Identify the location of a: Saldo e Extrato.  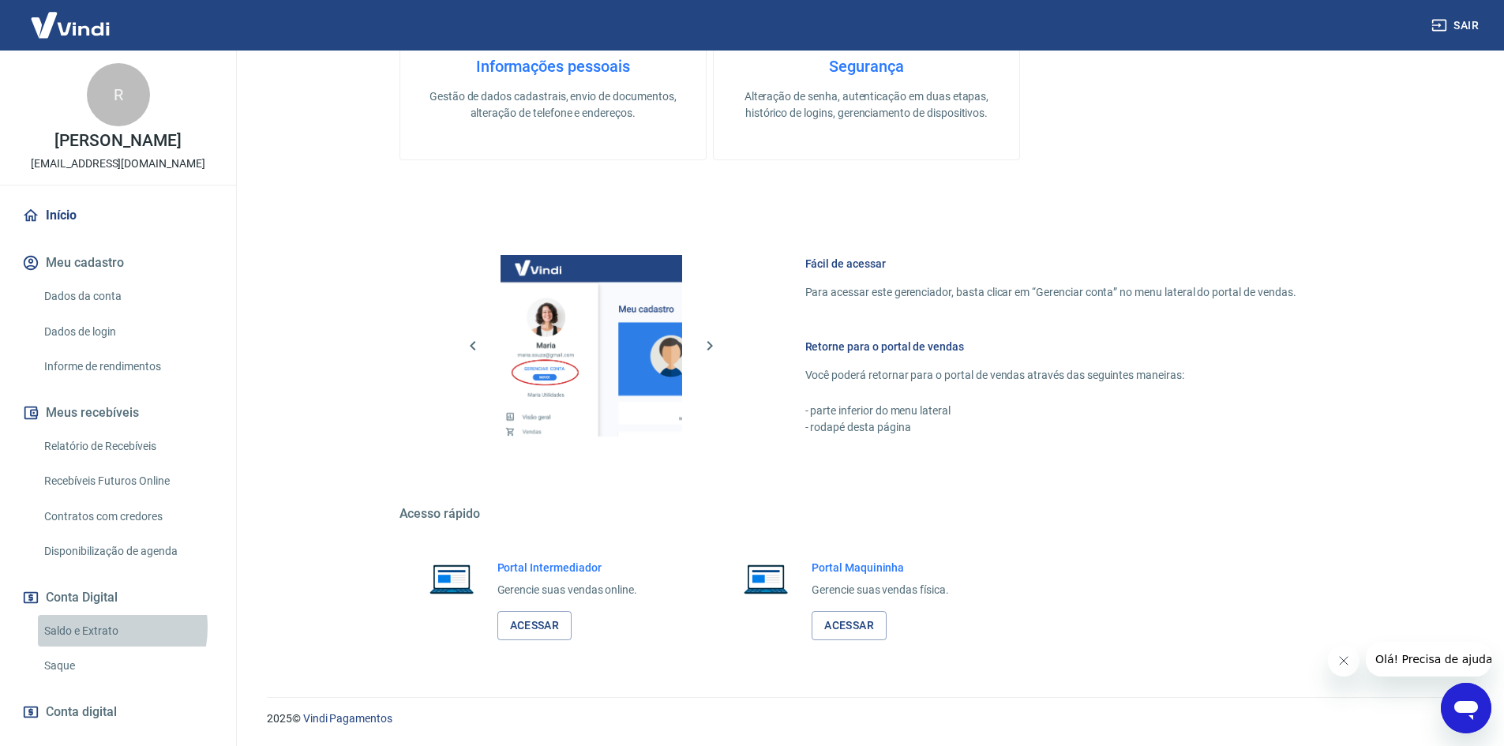
(127, 631).